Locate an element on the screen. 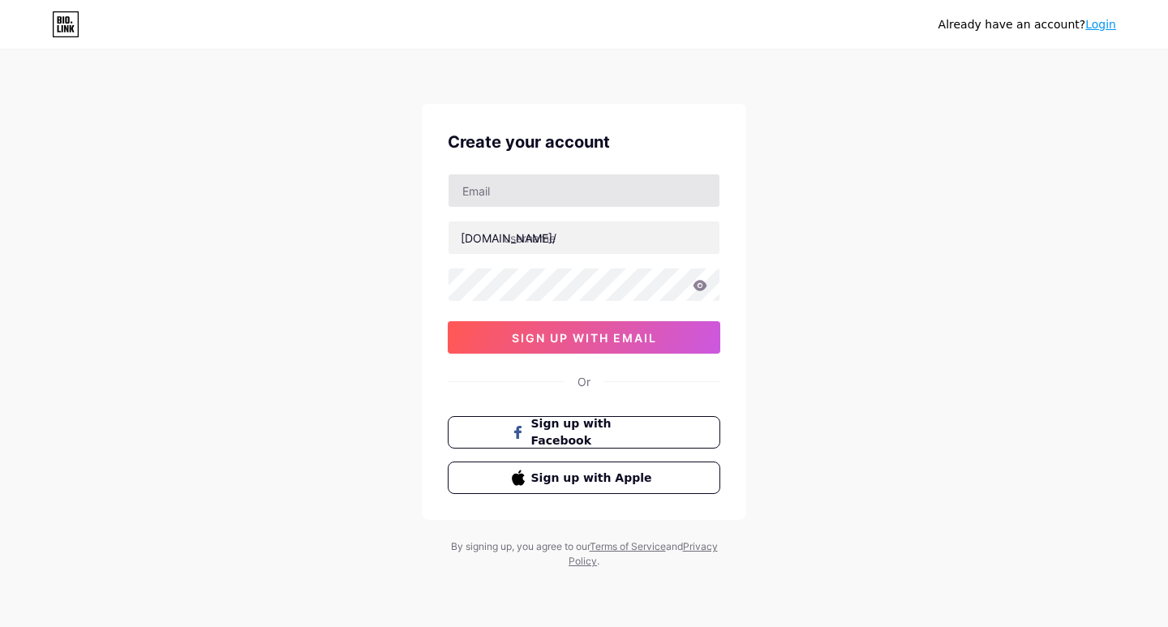 The width and height of the screenshot is (1168, 627). span: Sign up with Facebook is located at coordinates (594, 432).